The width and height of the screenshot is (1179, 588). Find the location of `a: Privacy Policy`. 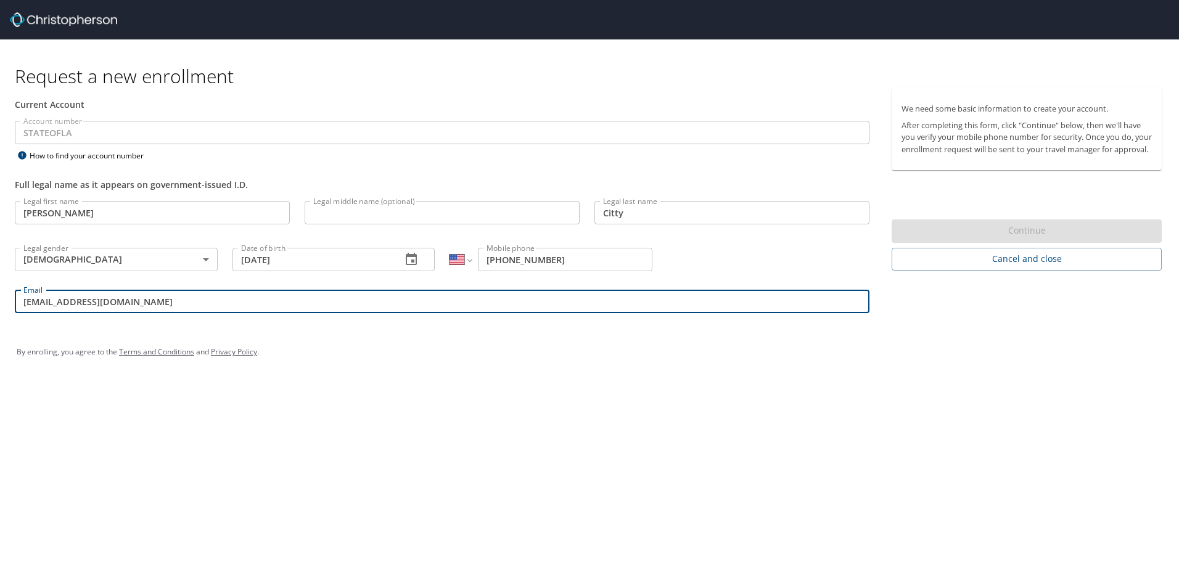

a: Privacy Policy is located at coordinates (234, 351).